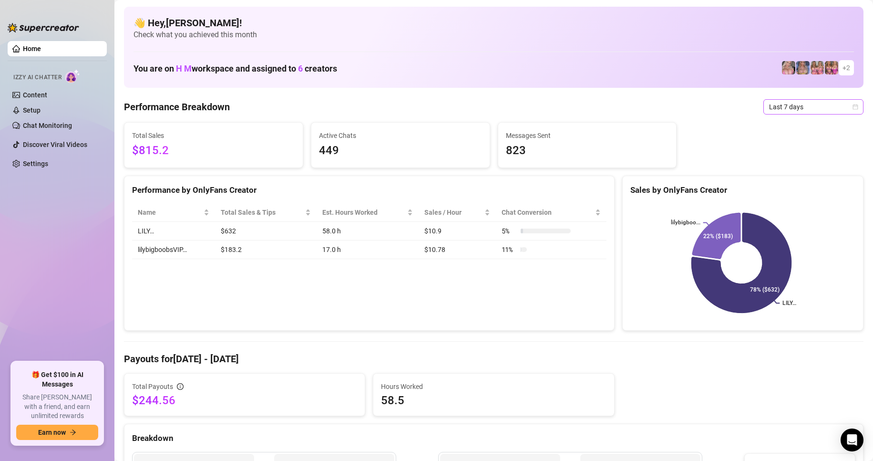 This screenshot has width=873, height=461. What do you see at coordinates (368, 249) in the screenshot?
I see `td: 17.0 h` at bounding box center [368, 249].